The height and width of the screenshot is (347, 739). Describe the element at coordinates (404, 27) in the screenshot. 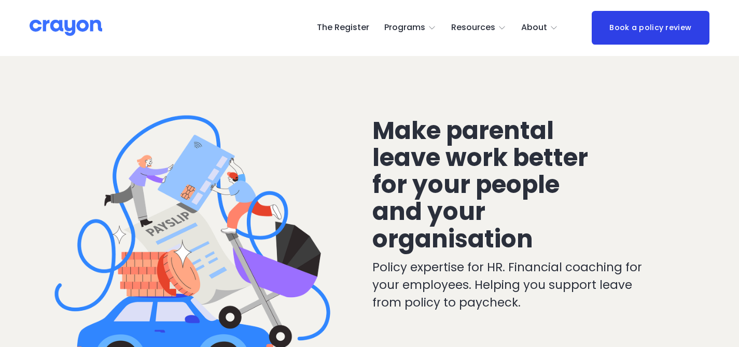

I see `span: Programs` at that location.